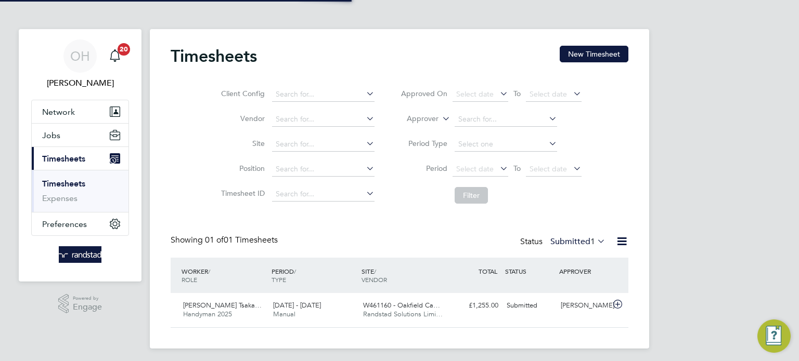 The height and width of the screenshot is (361, 799). Describe the element at coordinates (87, 307) in the screenshot. I see `span: Engage` at that location.